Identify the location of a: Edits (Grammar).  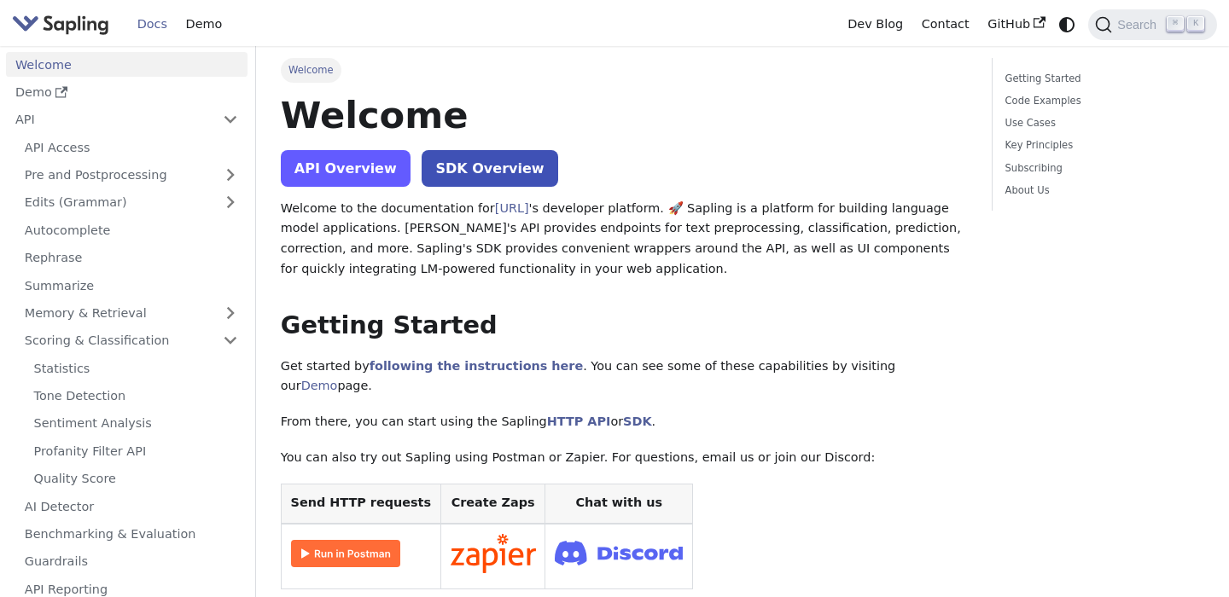
(131, 202).